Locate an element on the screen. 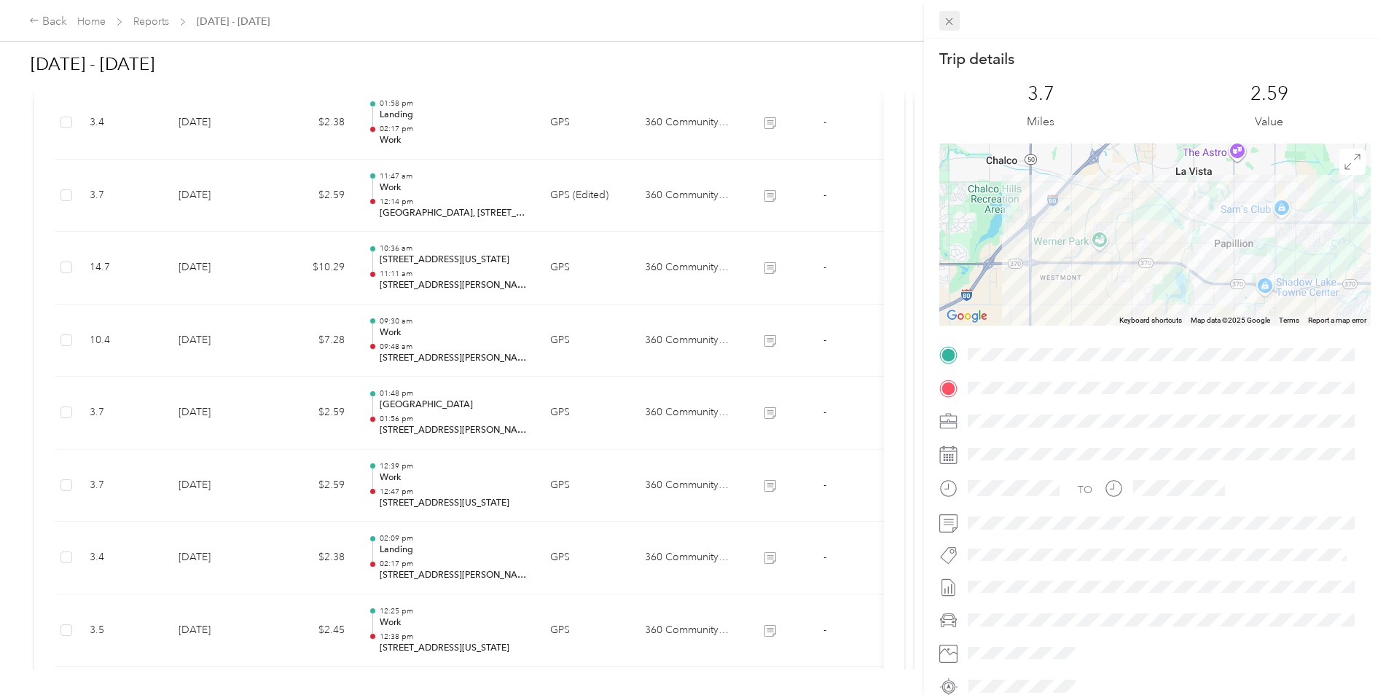 This screenshot has height=695, width=1386. button: Keyboard shortcuts is located at coordinates (1151, 321).